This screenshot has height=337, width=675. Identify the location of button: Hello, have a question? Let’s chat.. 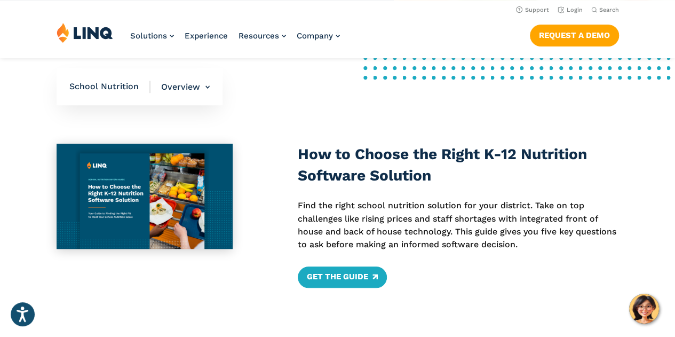
(644, 308).